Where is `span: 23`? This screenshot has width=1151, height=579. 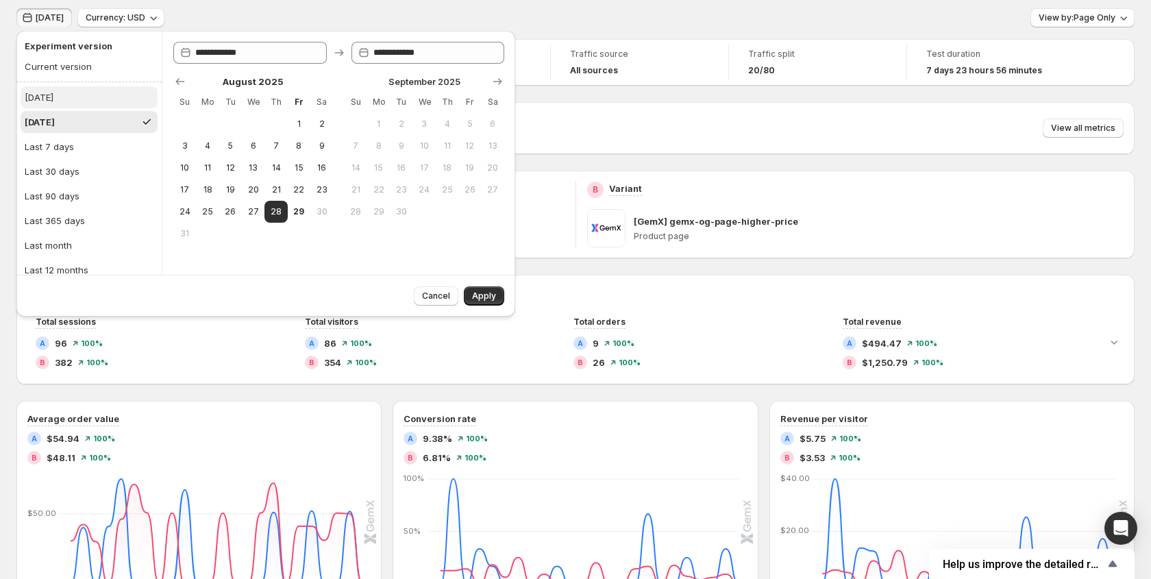
span: 23 is located at coordinates (321, 190).